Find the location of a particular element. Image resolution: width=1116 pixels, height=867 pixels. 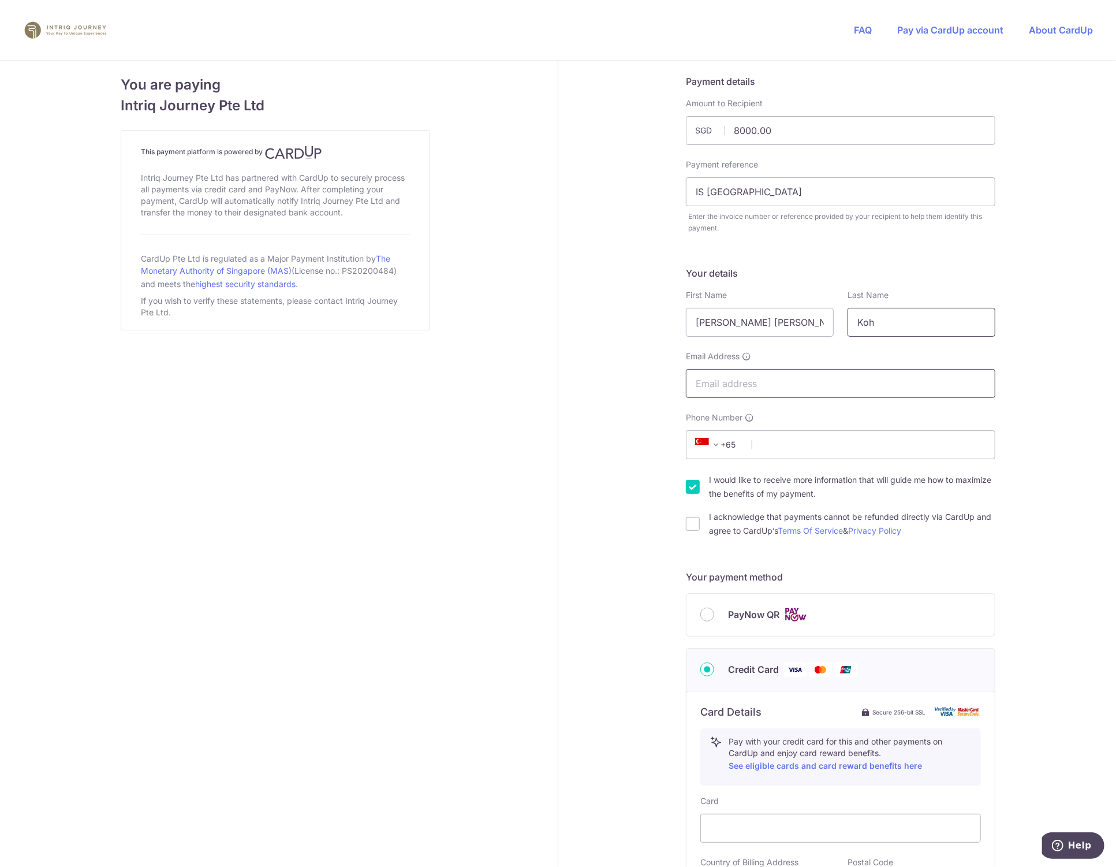

label: I acknowledge that payments cannot be refunded directly via CardUp and agree to CardUp’s & is located at coordinates (852, 524).